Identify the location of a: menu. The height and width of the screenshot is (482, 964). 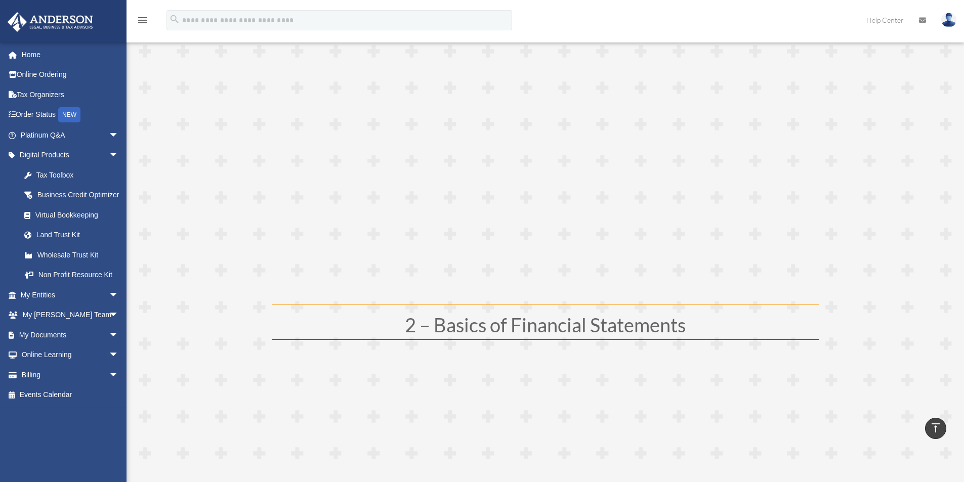
(143, 22).